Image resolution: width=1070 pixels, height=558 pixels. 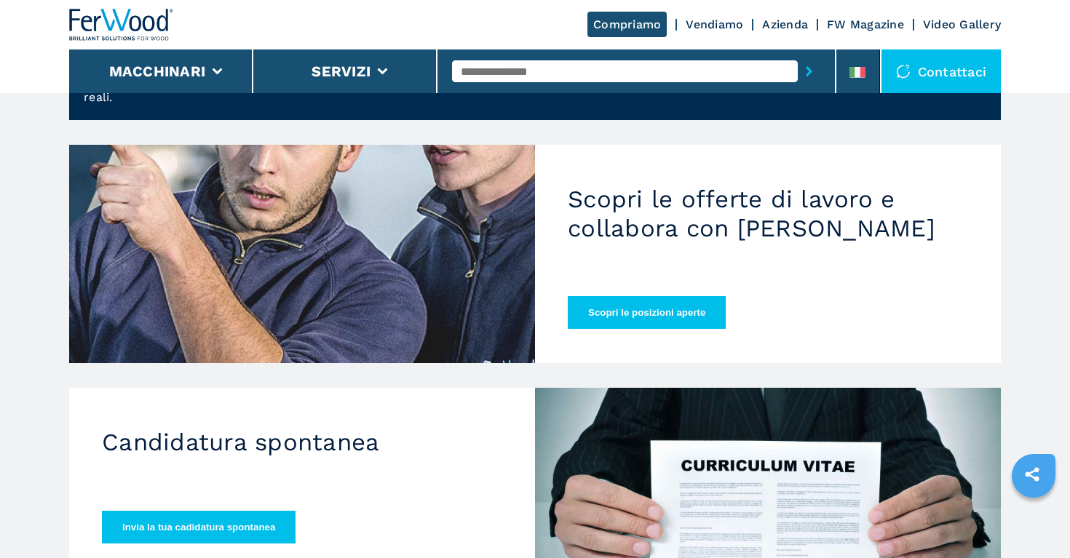 What do you see at coordinates (646, 312) in the screenshot?
I see `button: Scopri le posizioni aperte` at bounding box center [646, 312].